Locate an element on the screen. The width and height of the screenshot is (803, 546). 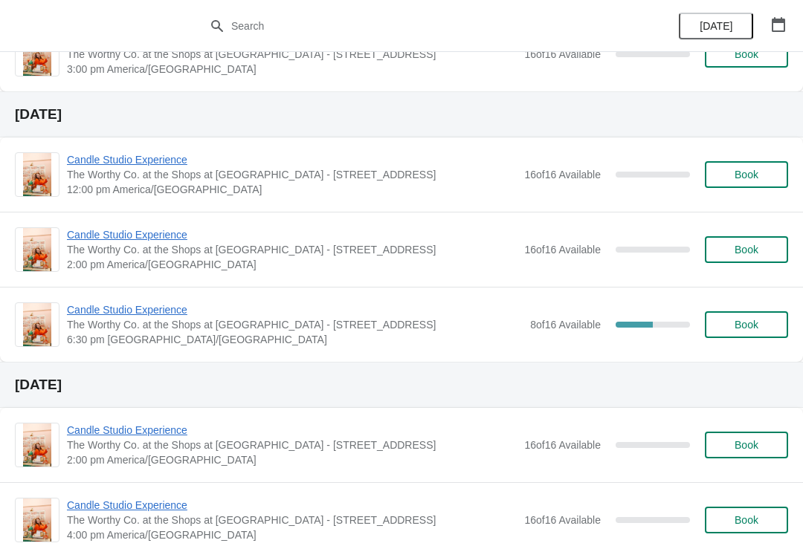
span: 8 of 16 Available is located at coordinates (565, 325).